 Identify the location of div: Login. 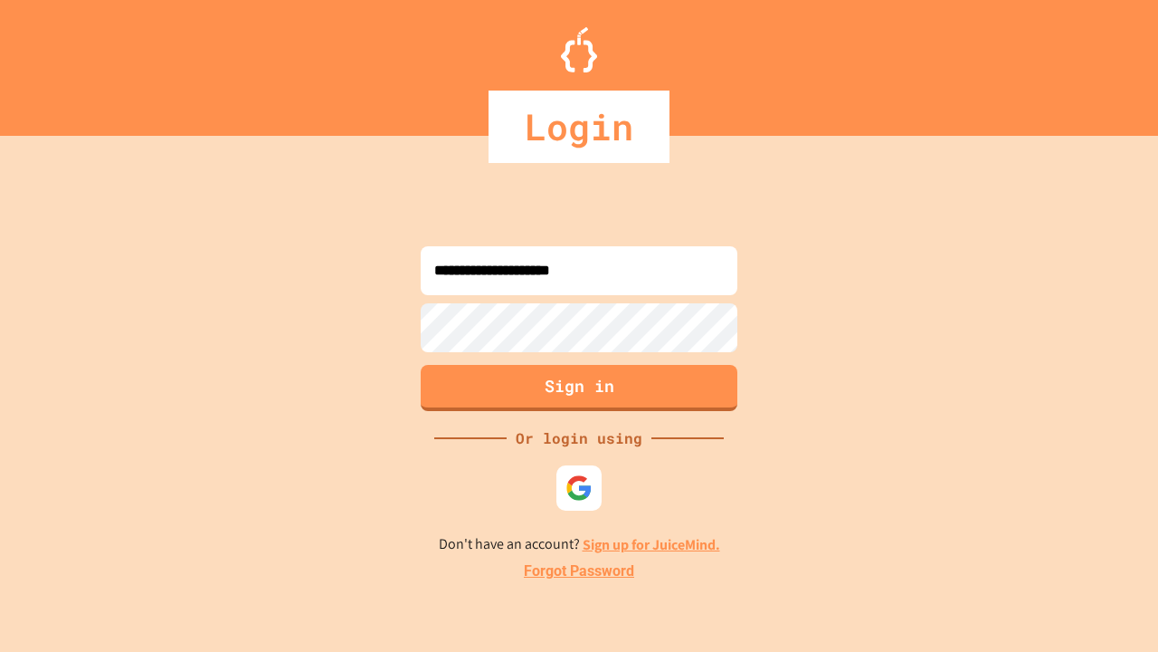
(579, 127).